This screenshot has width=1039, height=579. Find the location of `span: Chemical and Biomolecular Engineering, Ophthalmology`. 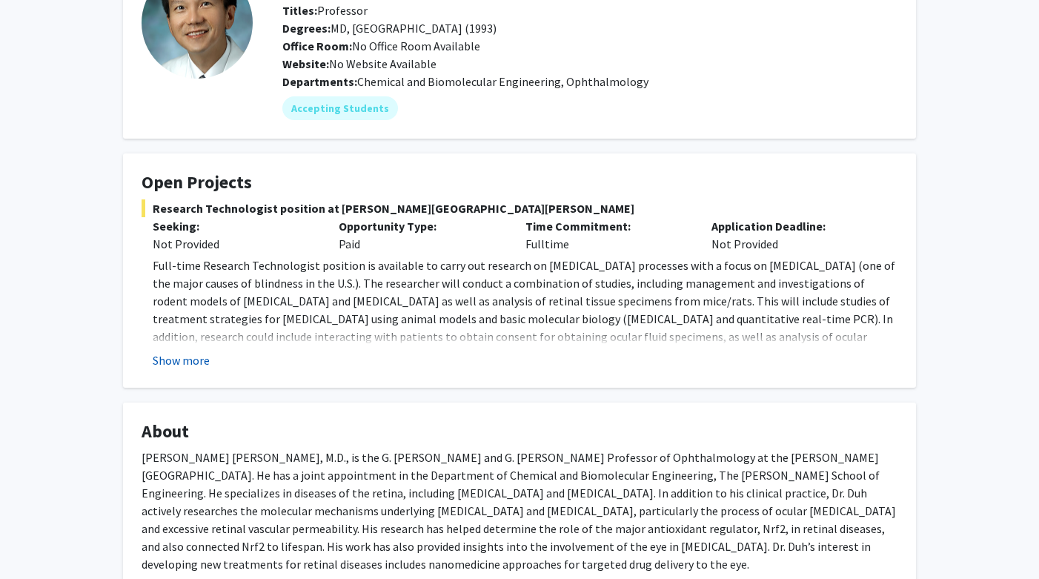

span: Chemical and Biomolecular Engineering, Ophthalmology is located at coordinates (503, 82).